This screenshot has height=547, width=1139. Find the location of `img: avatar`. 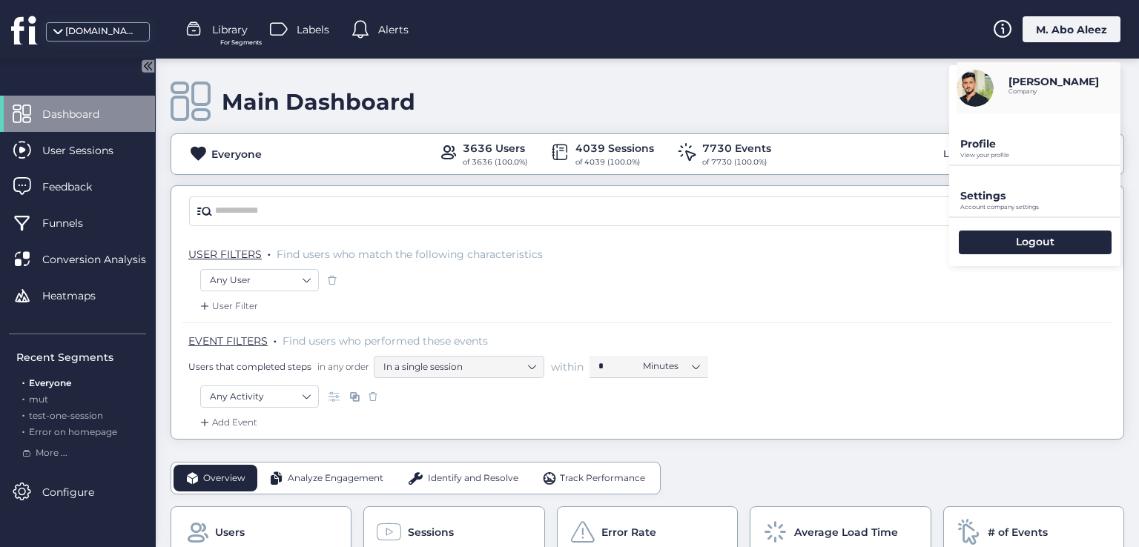

img: avatar is located at coordinates (975, 88).